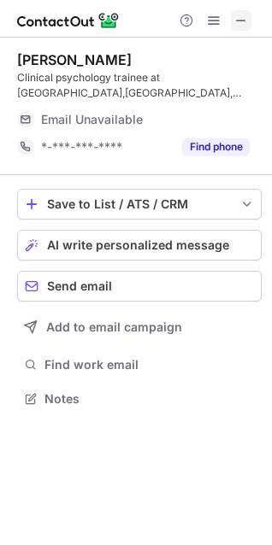  I want to click on span: Send email, so click(80, 286).